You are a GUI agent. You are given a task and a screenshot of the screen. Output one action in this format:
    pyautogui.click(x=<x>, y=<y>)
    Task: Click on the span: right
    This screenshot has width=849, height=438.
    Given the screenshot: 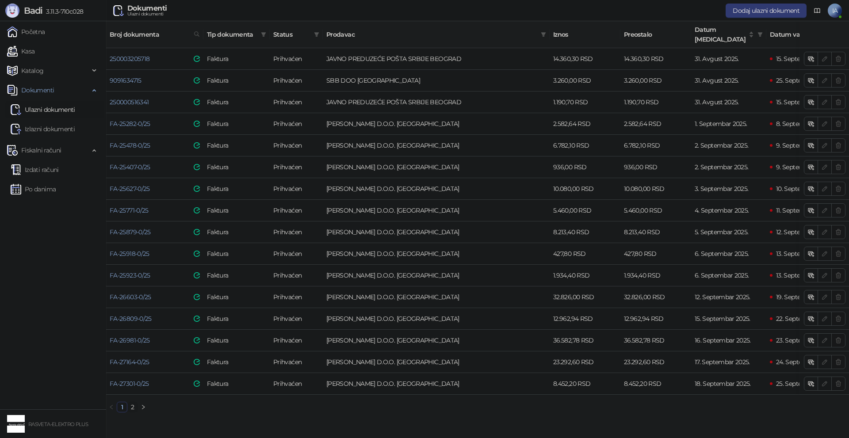 What is the action you would take?
    pyautogui.click(x=143, y=407)
    